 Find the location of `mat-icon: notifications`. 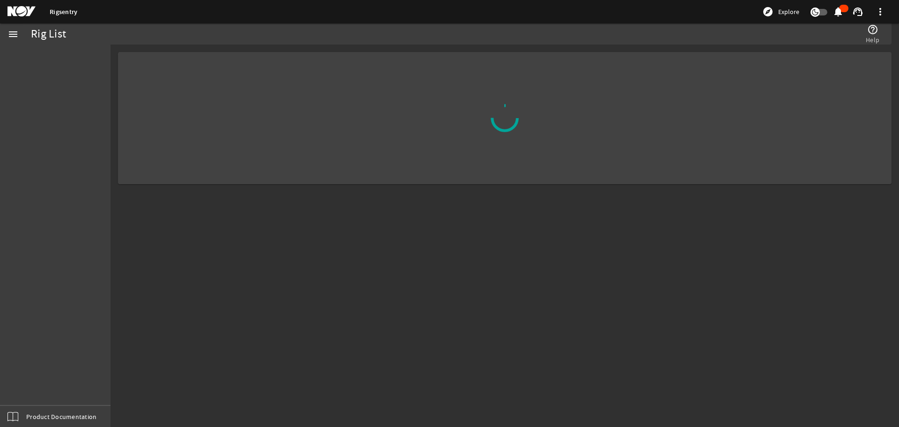

mat-icon: notifications is located at coordinates (838, 12).